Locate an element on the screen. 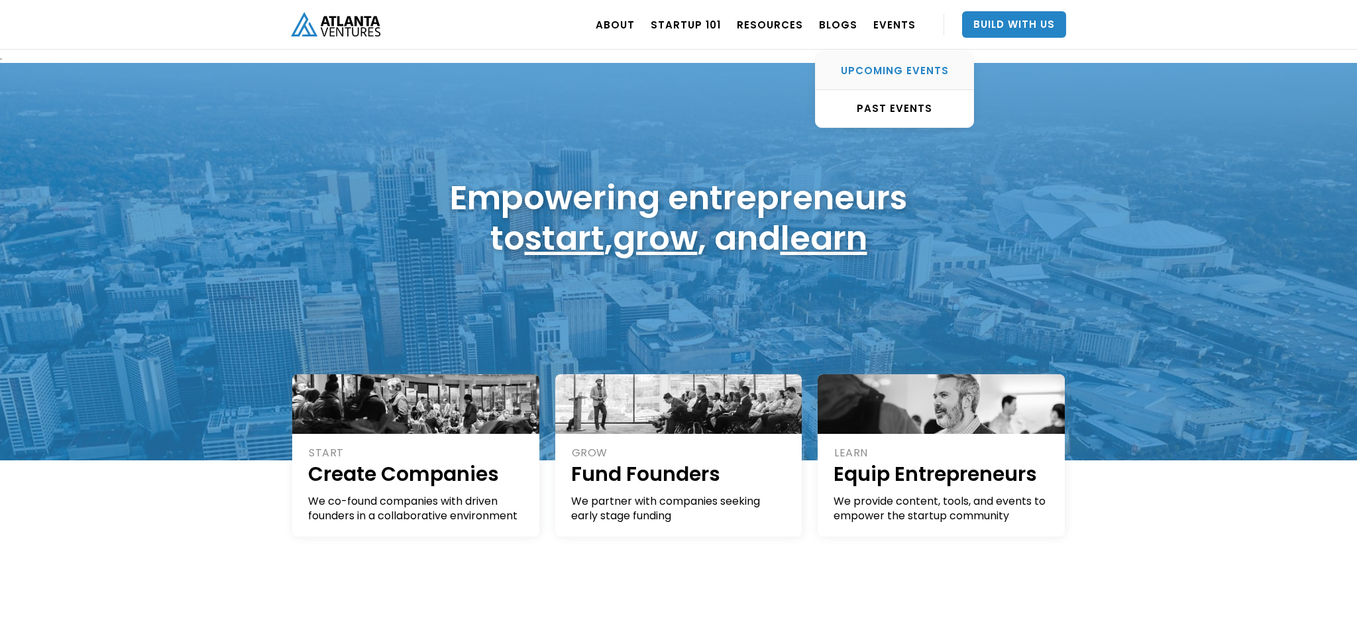 This screenshot has height=618, width=1357. a: learn is located at coordinates (824, 238).